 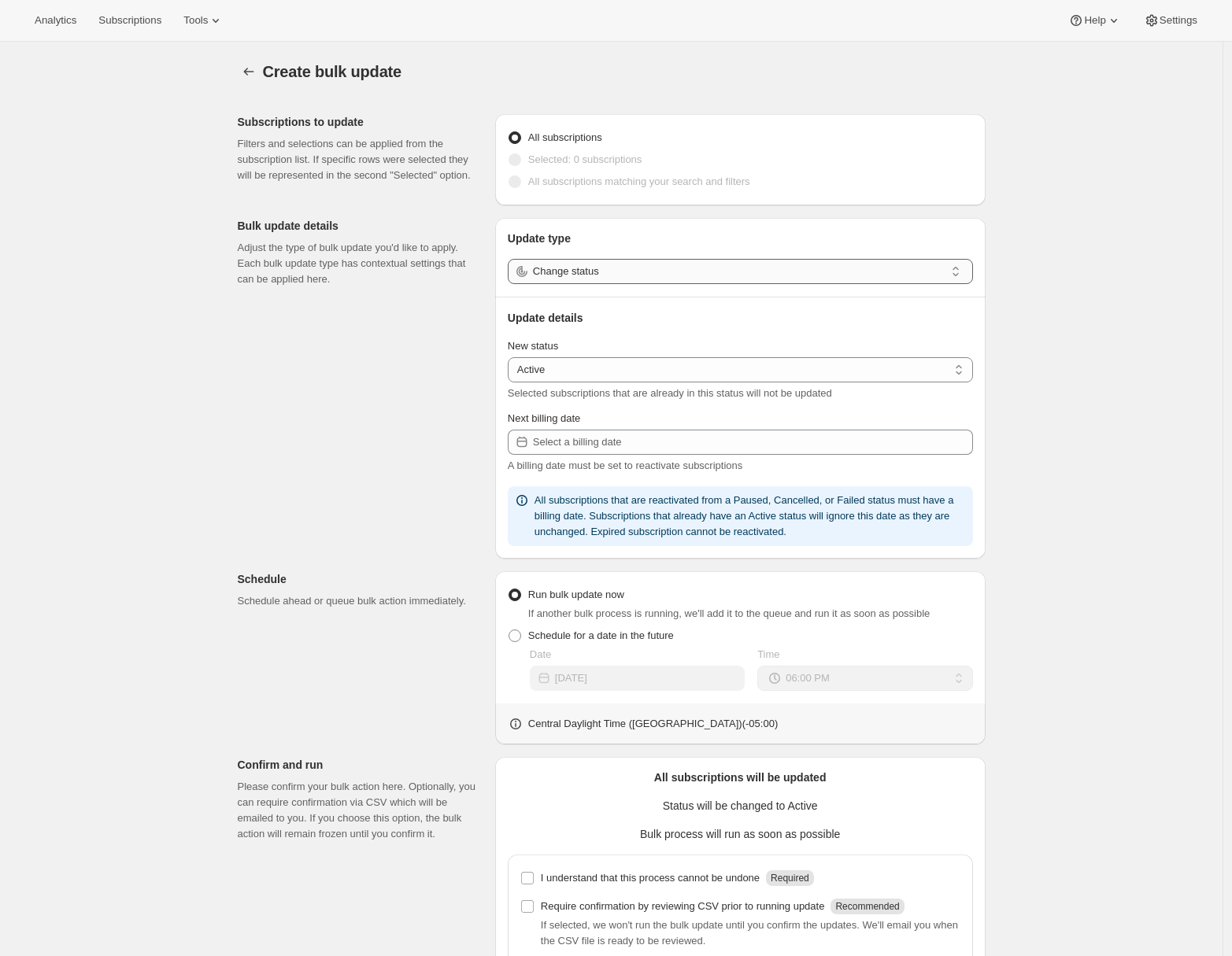 What do you see at coordinates (1170, 21) in the screenshot?
I see `button: Settings` at bounding box center [1170, 21].